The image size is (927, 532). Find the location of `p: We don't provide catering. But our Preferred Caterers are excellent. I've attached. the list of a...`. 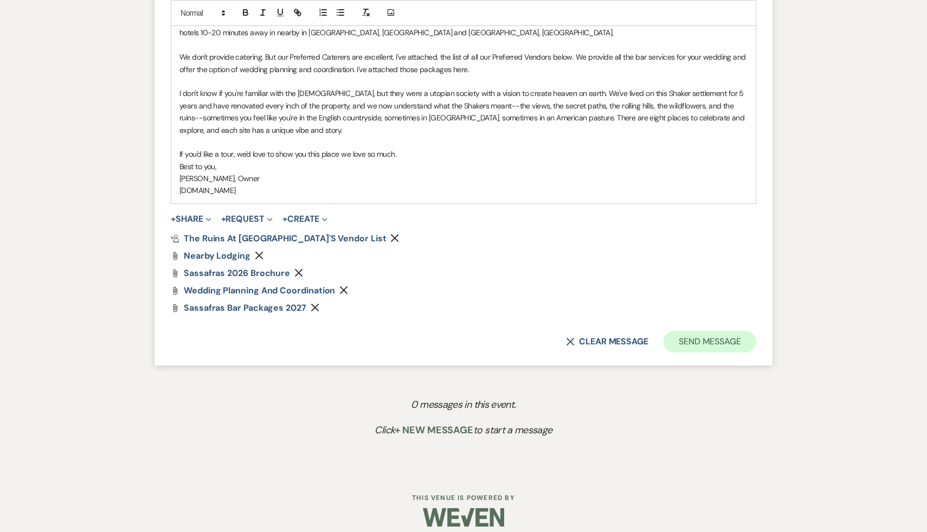

p: We don't provide catering. But our Preferred Caterers are excellent. I've attached. the list of a... is located at coordinates (463, 63).